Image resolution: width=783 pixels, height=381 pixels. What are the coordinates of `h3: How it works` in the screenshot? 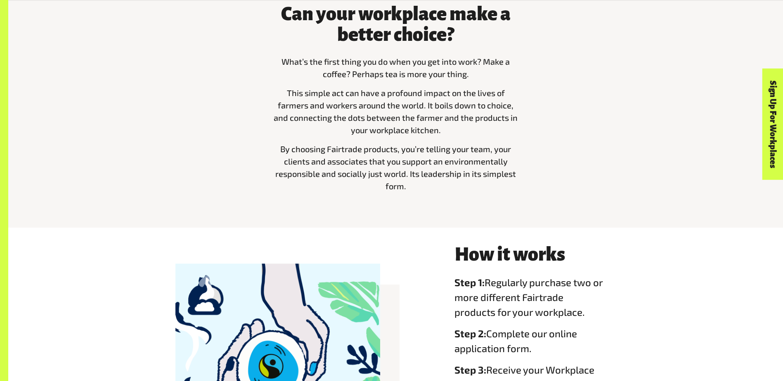 It's located at (535, 255).